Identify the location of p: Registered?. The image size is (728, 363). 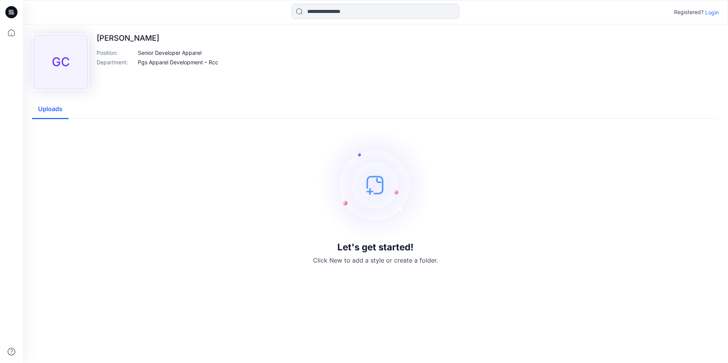
(689, 12).